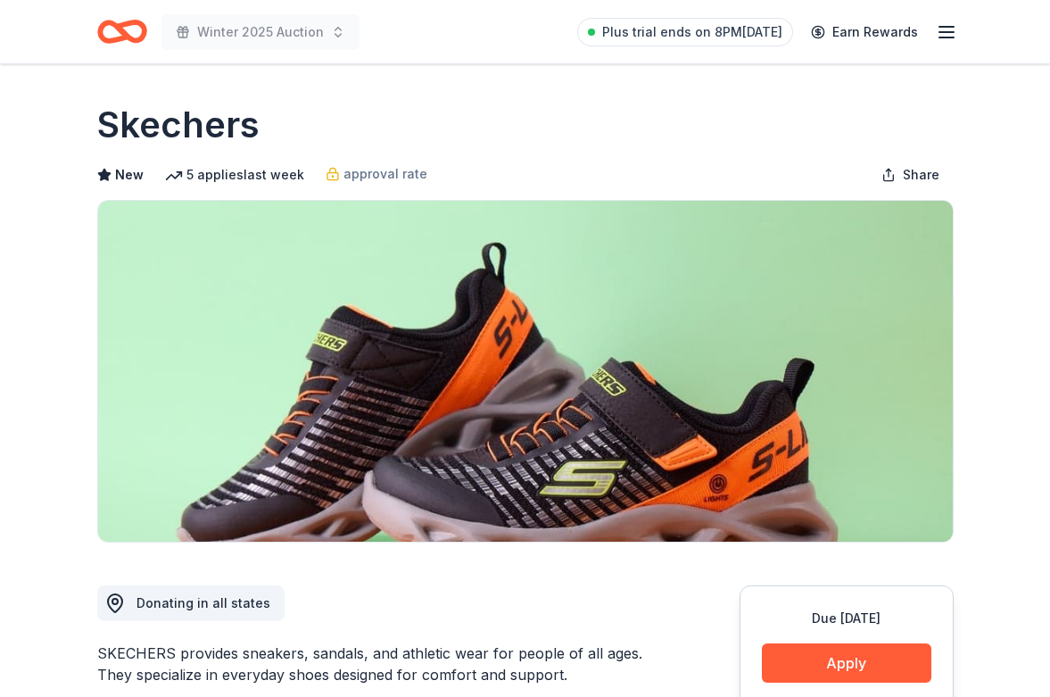  What do you see at coordinates (260, 32) in the screenshot?
I see `button: Winter 2025 Auction` at bounding box center [260, 32].